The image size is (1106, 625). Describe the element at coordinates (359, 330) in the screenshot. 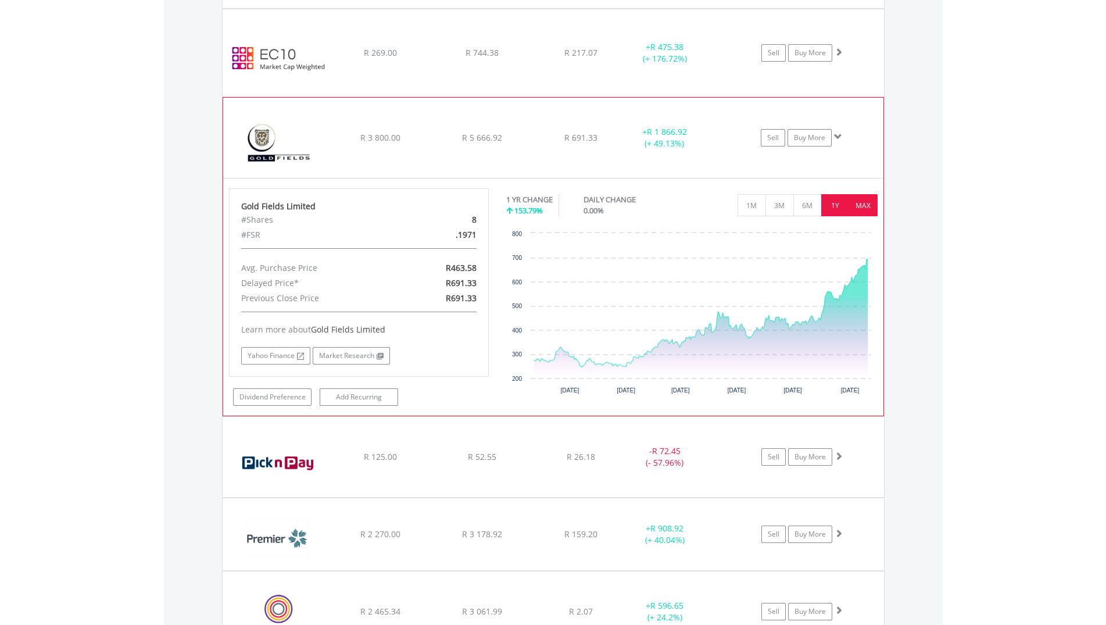

I see `div: Learn more about` at that location.